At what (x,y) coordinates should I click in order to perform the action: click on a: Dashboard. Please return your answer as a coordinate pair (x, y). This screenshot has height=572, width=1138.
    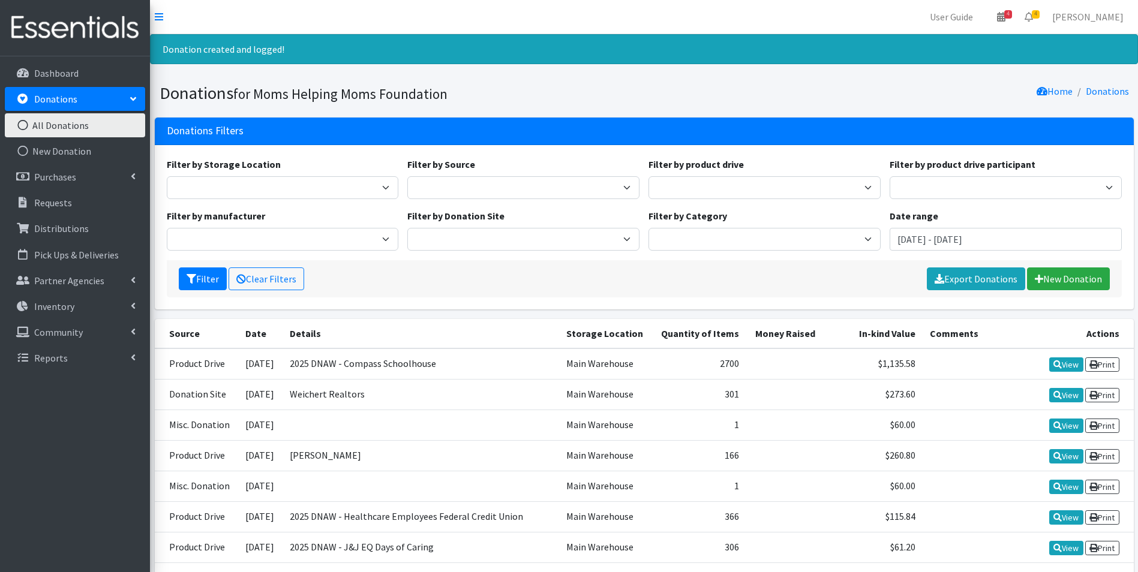
    Looking at the image, I should click on (75, 73).